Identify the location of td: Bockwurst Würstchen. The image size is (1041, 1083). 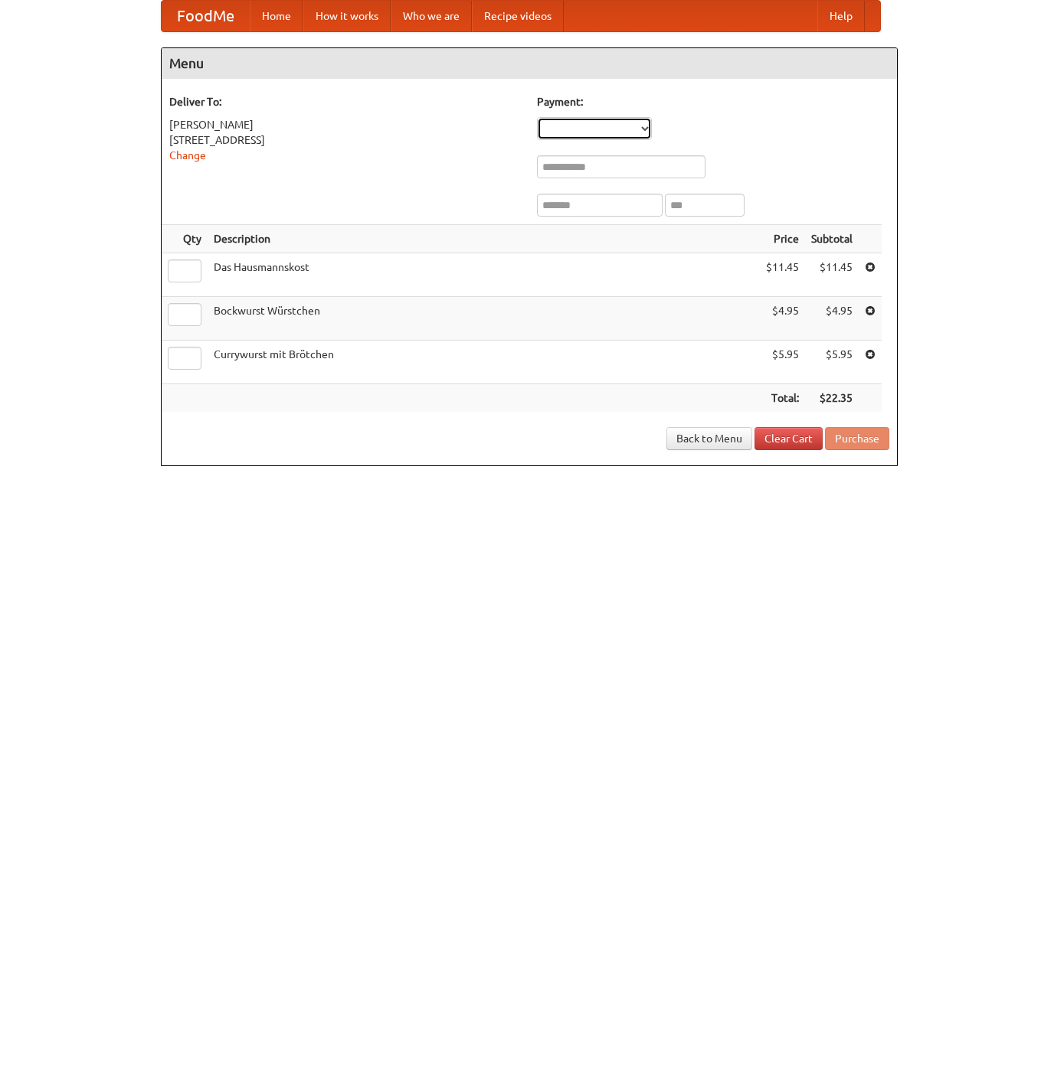
(483, 319).